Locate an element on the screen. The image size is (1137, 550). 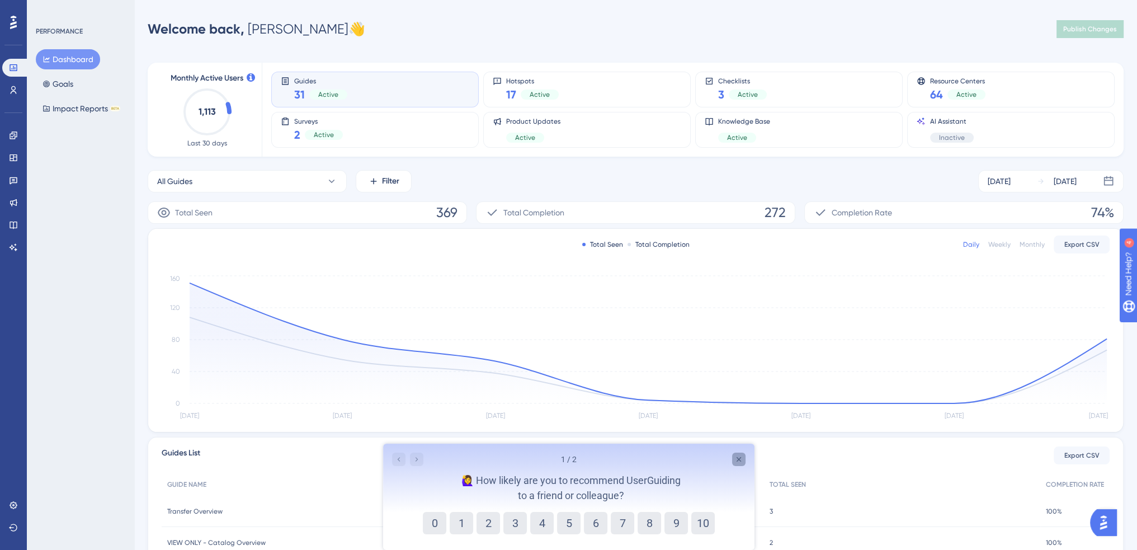
span: Guides List is located at coordinates (181, 455).